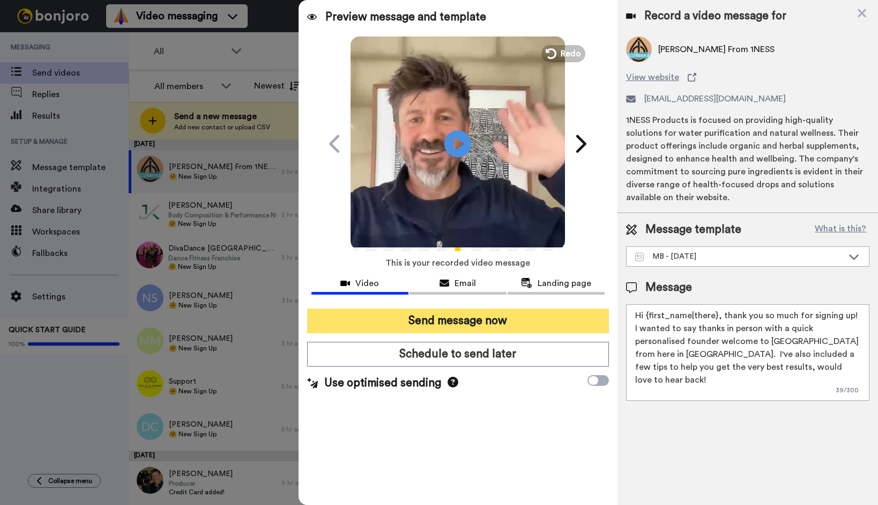  Describe the element at coordinates (748, 77) in the screenshot. I see `a: View website` at that location.